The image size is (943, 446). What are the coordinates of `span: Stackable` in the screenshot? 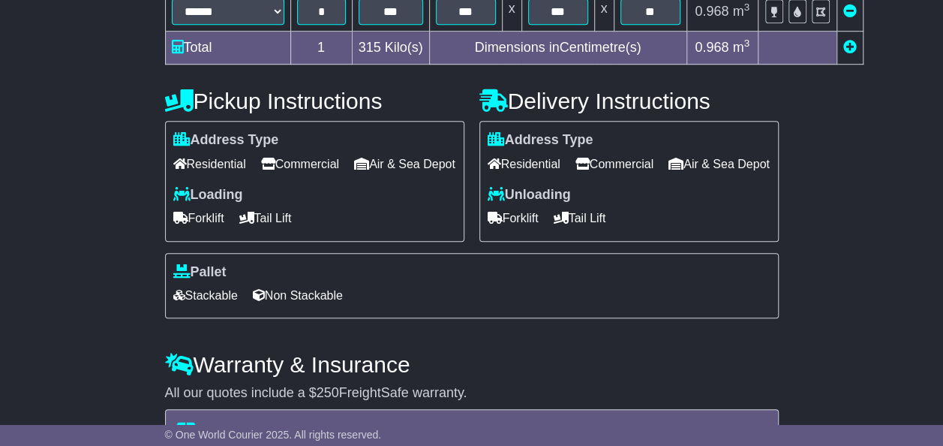 It's located at (206, 295).